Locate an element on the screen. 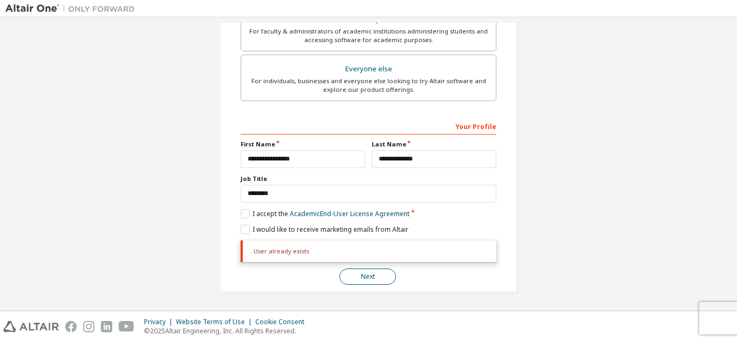  div: Cookie Consent is located at coordinates (283, 322).